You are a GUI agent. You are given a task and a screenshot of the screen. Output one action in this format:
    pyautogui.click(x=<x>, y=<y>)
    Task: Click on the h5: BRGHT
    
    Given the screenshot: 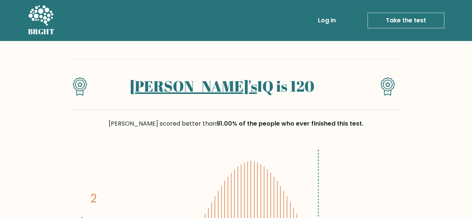 What is the action you would take?
    pyautogui.click(x=41, y=32)
    